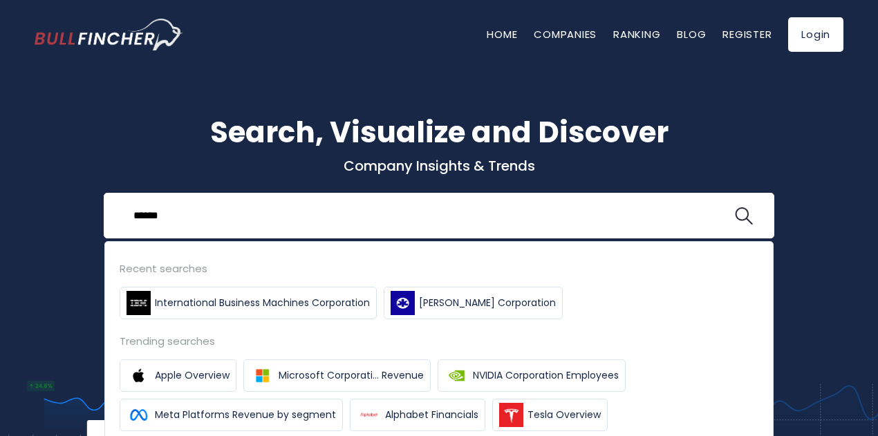 Image resolution: width=878 pixels, height=436 pixels. Describe the element at coordinates (532, 375) in the screenshot. I see `a: NVIDIA Corporation Employees` at that location.